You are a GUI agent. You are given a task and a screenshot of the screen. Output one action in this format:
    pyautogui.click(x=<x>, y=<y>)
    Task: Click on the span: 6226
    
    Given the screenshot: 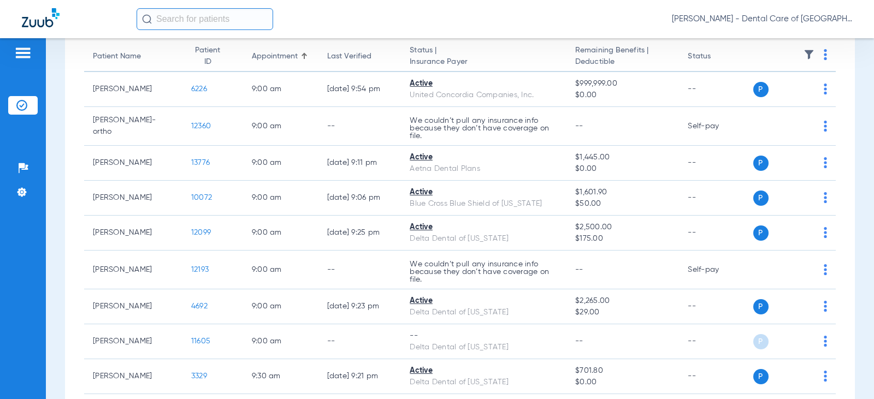 What is the action you would take?
    pyautogui.click(x=199, y=89)
    